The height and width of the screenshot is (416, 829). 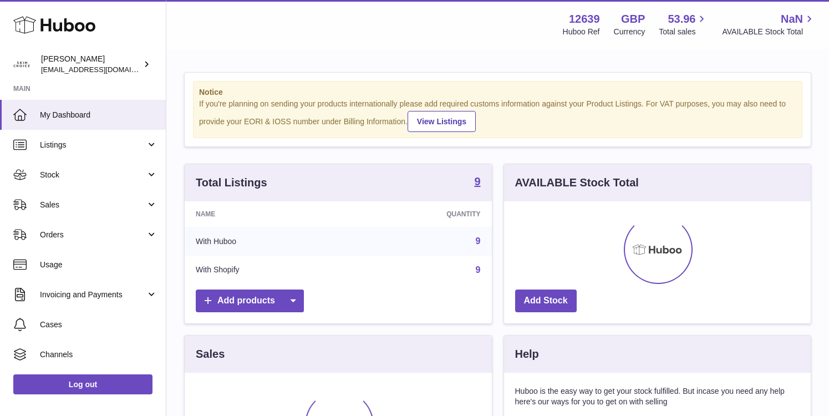 What do you see at coordinates (93, 235) in the screenshot?
I see `span: Orders` at bounding box center [93, 235].